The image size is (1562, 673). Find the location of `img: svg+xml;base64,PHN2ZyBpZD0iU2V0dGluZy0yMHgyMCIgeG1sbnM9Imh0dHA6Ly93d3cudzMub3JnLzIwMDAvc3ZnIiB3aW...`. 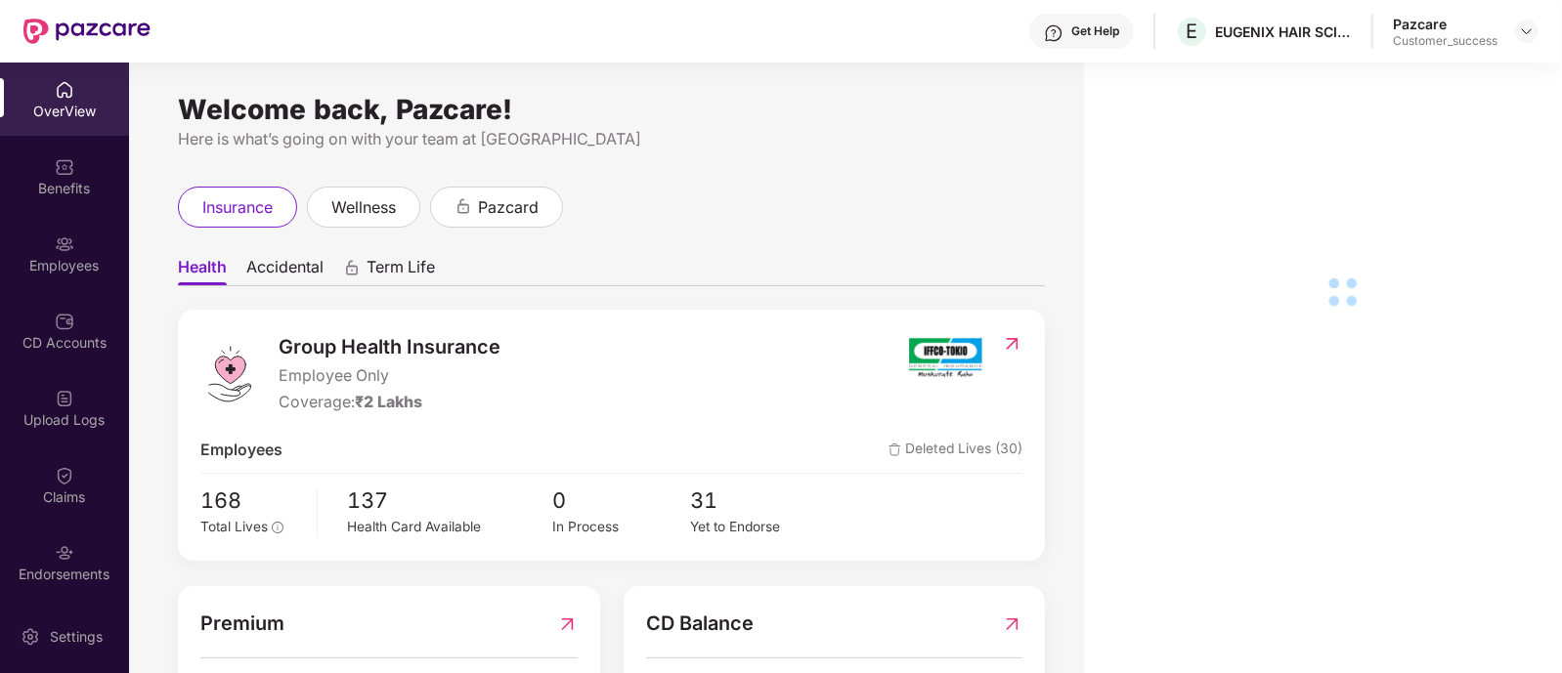

img: svg+xml;base64,PHN2ZyBpZD0iU2V0dGluZy0yMHgyMCIgeG1sbnM9Imh0dHA6Ly93d3cudzMub3JnLzIwMDAvc3ZnIiB3aW... is located at coordinates (30, 637).